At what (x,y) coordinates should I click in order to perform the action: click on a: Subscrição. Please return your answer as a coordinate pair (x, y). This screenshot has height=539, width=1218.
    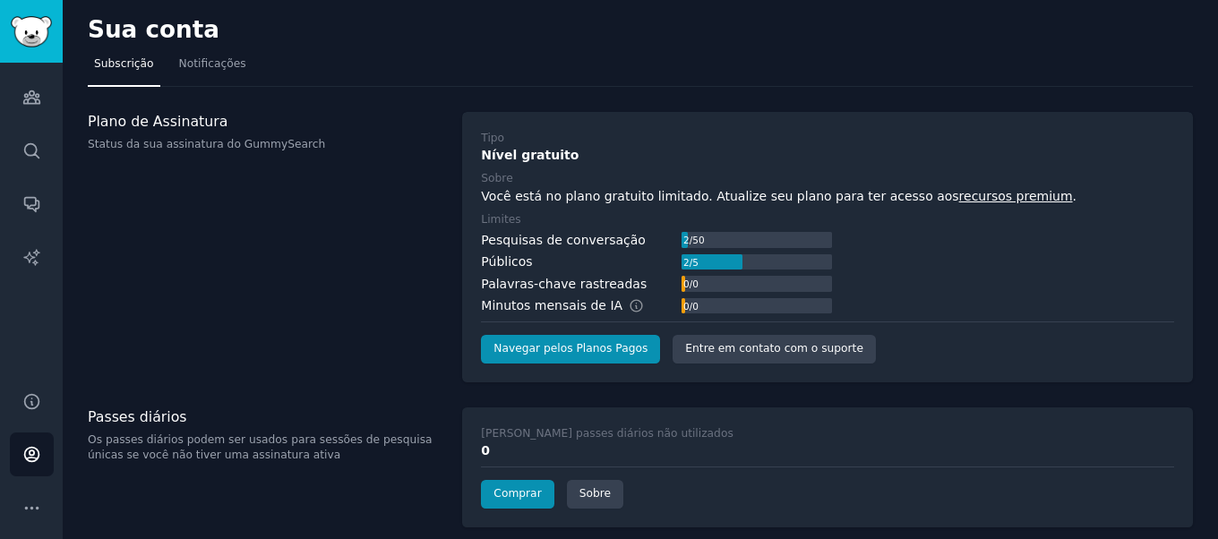
    Looking at the image, I should click on (124, 68).